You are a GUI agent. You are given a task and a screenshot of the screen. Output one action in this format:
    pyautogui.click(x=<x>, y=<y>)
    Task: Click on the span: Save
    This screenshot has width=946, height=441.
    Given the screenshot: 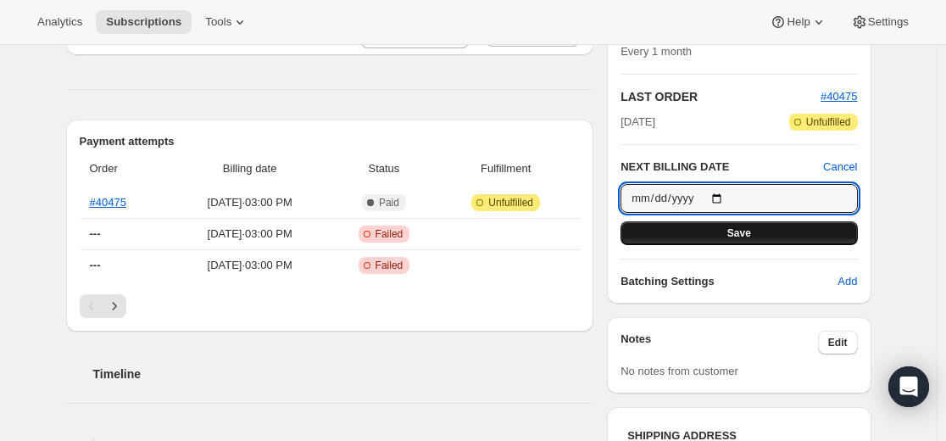 What is the action you would take?
    pyautogui.click(x=739, y=233)
    